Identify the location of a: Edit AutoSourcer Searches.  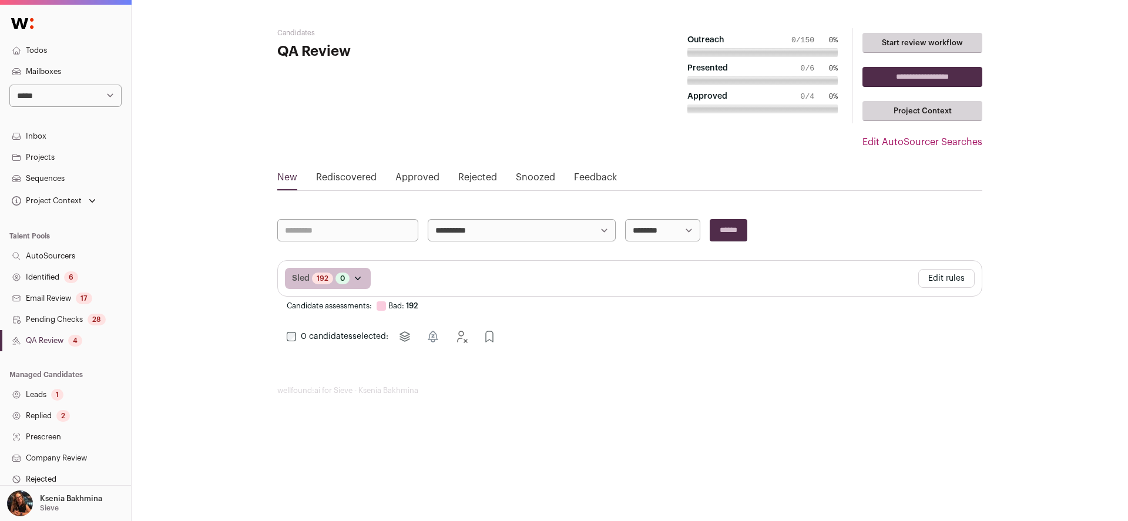
(922, 142).